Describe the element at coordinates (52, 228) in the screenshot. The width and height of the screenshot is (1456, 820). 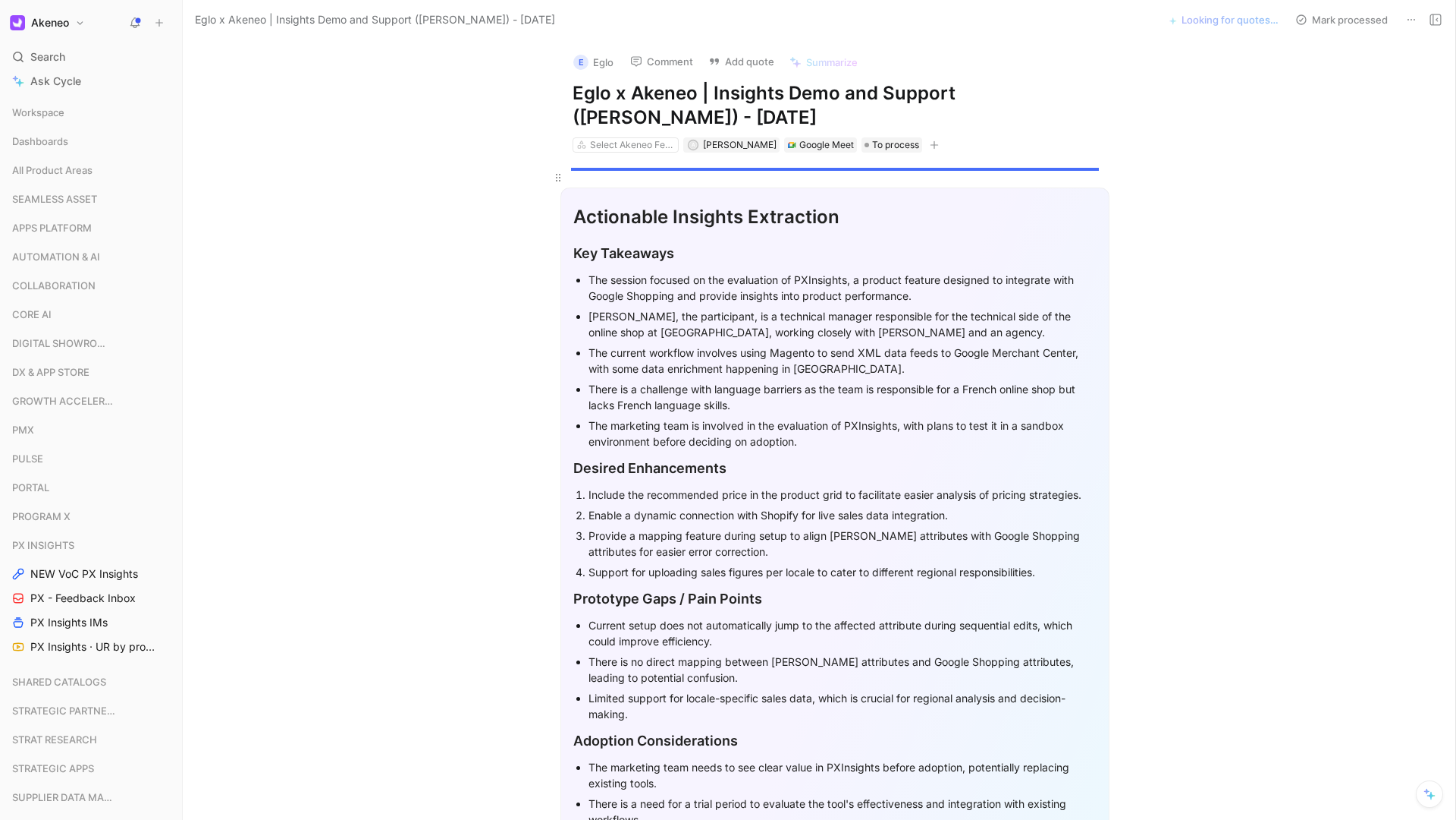
I see `span: APPS PLATFORM` at that location.